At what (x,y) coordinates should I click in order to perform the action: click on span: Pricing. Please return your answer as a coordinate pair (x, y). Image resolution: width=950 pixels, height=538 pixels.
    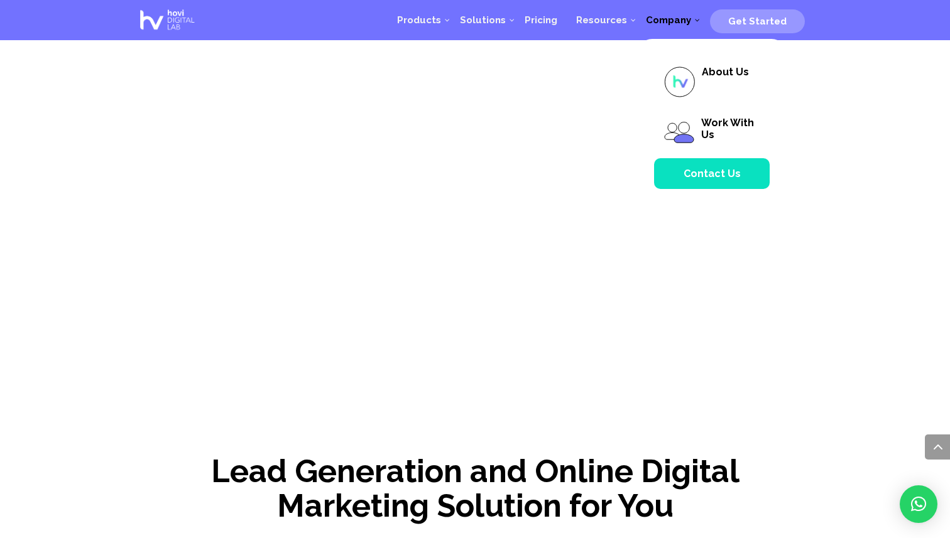
    Looking at the image, I should click on (541, 20).